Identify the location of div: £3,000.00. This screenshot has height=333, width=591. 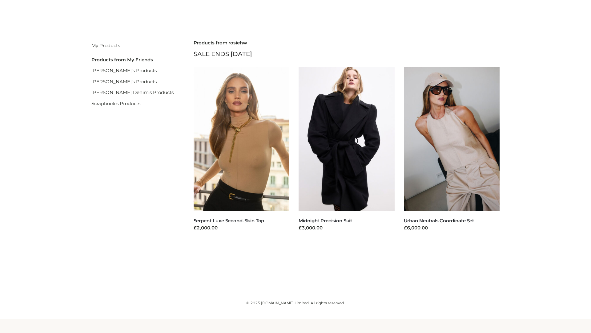
(347, 228).